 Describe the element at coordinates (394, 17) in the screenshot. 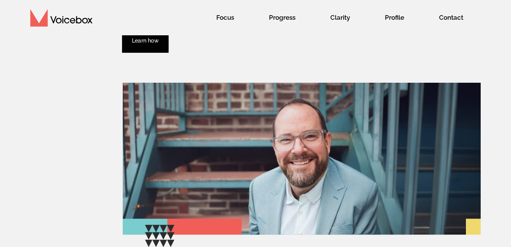

I see `span: Profile` at that location.